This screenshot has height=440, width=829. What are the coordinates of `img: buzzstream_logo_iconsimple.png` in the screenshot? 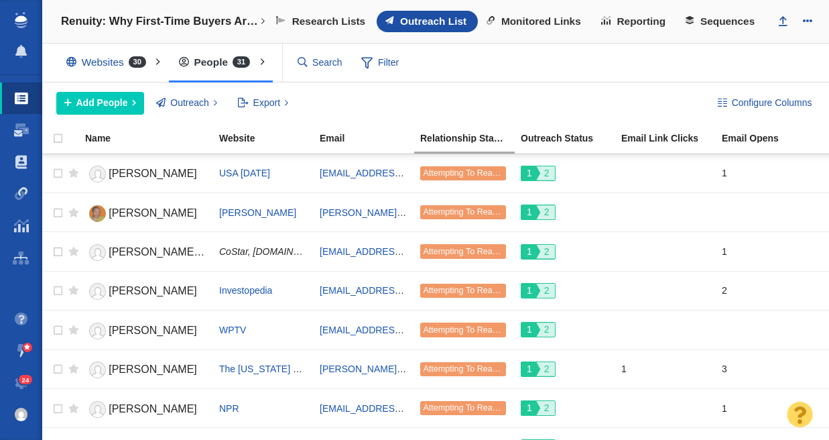 It's located at (21, 20).